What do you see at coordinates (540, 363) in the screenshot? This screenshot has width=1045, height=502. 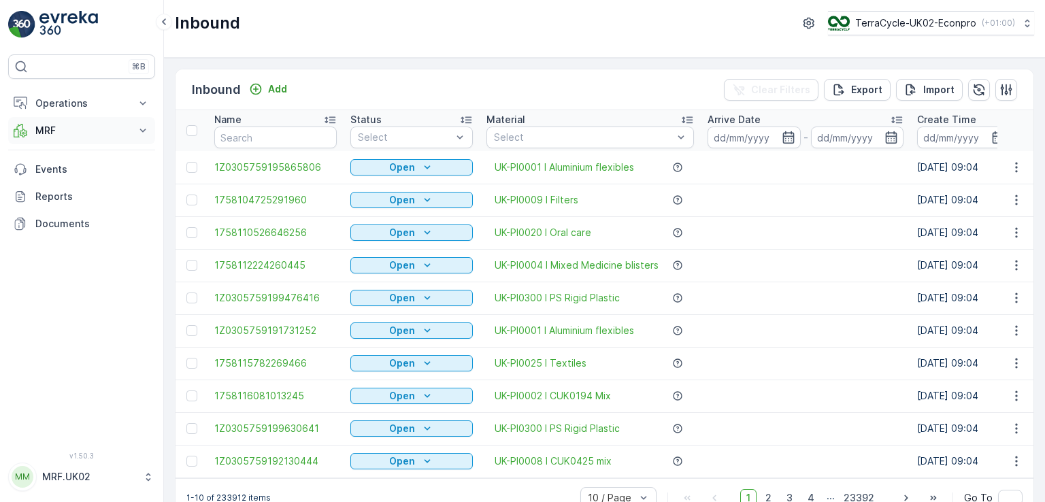 I see `span: UK-PI0025 I Textiles` at bounding box center [540, 363].